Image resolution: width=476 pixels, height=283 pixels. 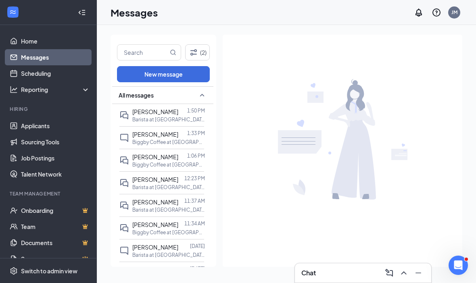 What do you see at coordinates (56, 90) in the screenshot?
I see `div: Reporting` at bounding box center [56, 90].